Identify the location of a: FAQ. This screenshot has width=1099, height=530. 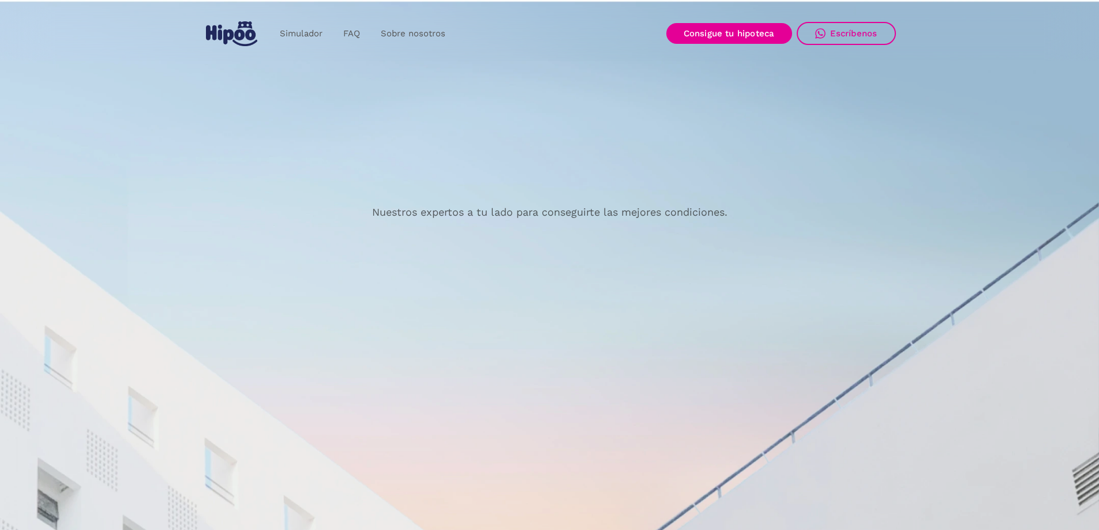
(351, 33).